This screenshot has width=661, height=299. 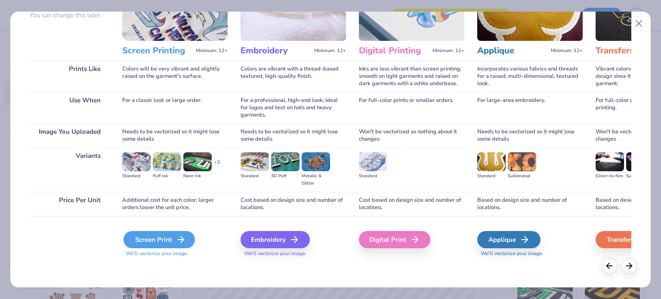 I want to click on img: Neon Ink, so click(x=198, y=162).